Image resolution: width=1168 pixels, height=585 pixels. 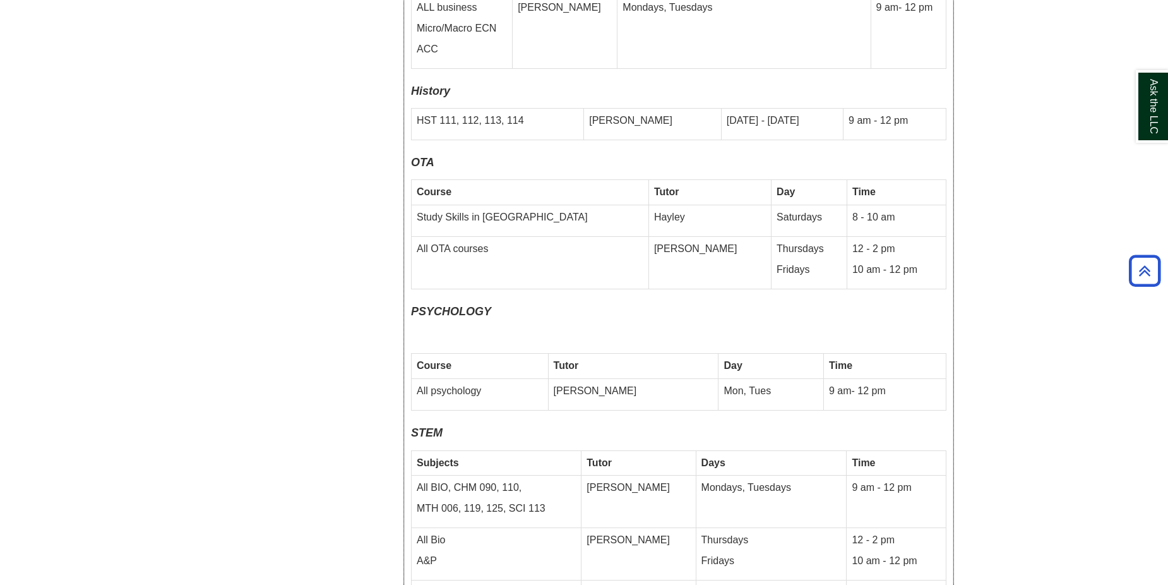 I want to click on p: Saturdays, so click(x=809, y=217).